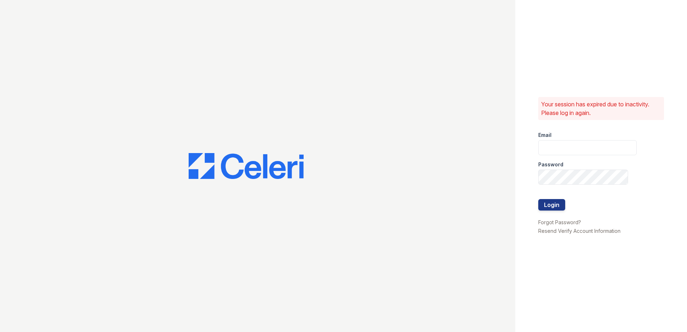 The height and width of the screenshot is (332, 687). Describe the element at coordinates (601, 108) in the screenshot. I see `p: Your session has expired due to inactivity. Please log in again.` at that location.